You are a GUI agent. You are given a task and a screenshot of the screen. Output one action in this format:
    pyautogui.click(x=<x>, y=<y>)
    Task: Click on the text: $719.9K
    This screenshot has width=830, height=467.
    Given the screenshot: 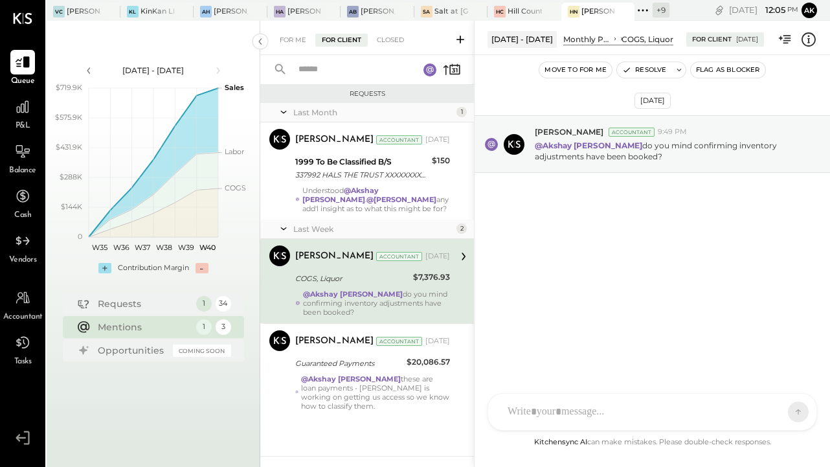 What is the action you would take?
    pyautogui.click(x=69, y=87)
    